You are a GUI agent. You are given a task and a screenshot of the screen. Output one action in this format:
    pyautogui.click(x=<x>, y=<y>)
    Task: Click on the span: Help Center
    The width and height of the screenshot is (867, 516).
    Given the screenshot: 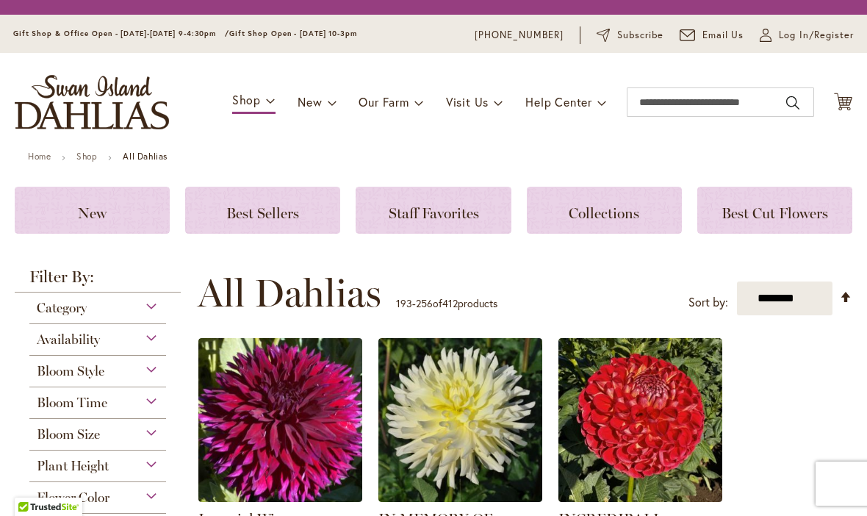 What is the action you would take?
    pyautogui.click(x=558, y=101)
    